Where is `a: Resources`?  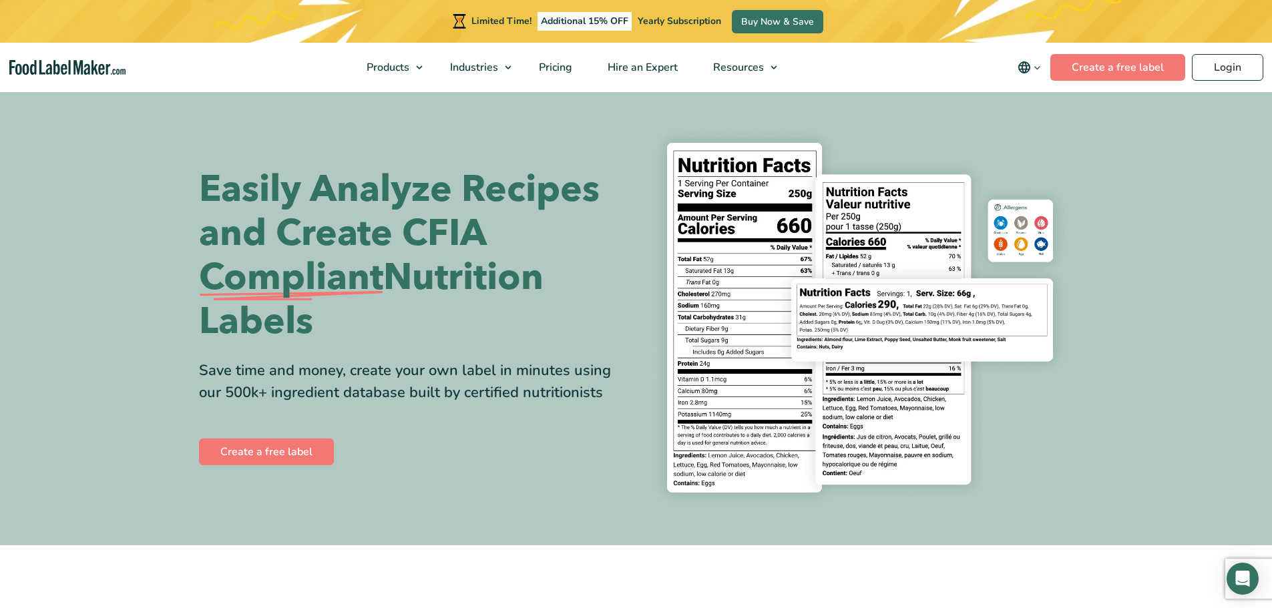 a: Resources is located at coordinates (740, 67).